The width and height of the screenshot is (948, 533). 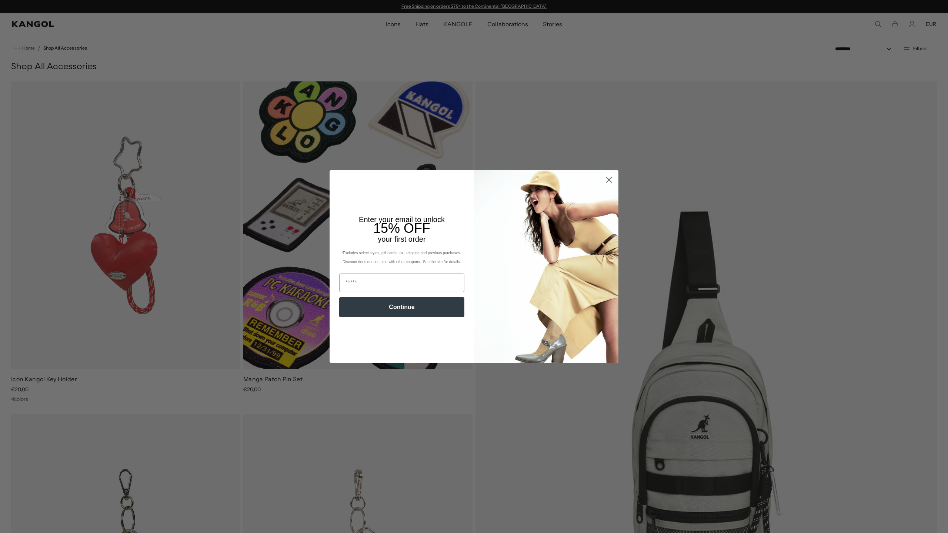 I want to click on button: Continue, so click(x=402, y=307).